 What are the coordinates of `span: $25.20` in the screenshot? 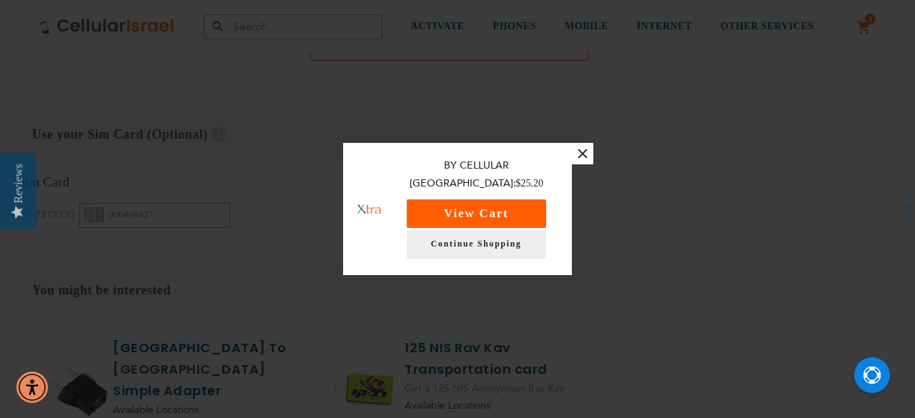 It's located at (530, 183).